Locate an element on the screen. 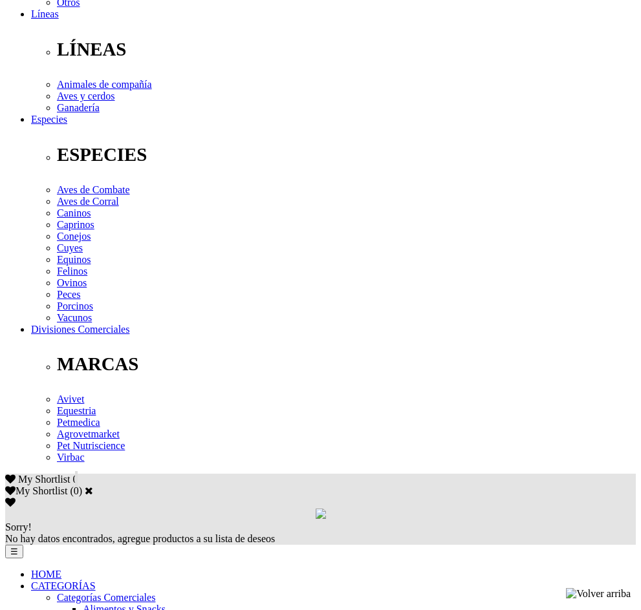  a: Animales de compañía is located at coordinates (104, 84).